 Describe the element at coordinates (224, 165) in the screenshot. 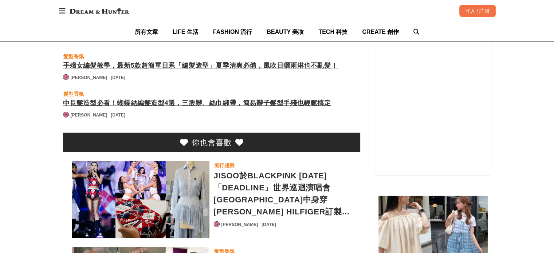

I see `a: 流行趨勢` at that location.